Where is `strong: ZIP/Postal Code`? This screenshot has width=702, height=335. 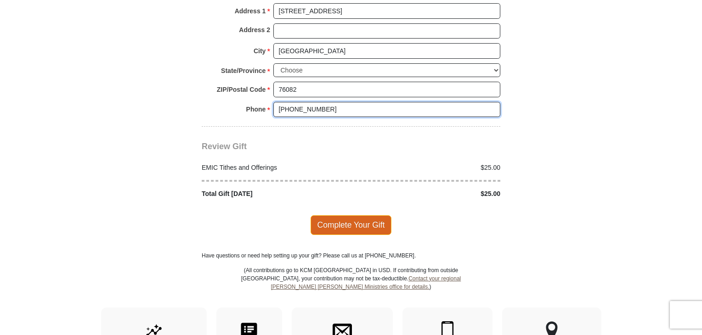
strong: ZIP/Postal Code is located at coordinates (241, 90).